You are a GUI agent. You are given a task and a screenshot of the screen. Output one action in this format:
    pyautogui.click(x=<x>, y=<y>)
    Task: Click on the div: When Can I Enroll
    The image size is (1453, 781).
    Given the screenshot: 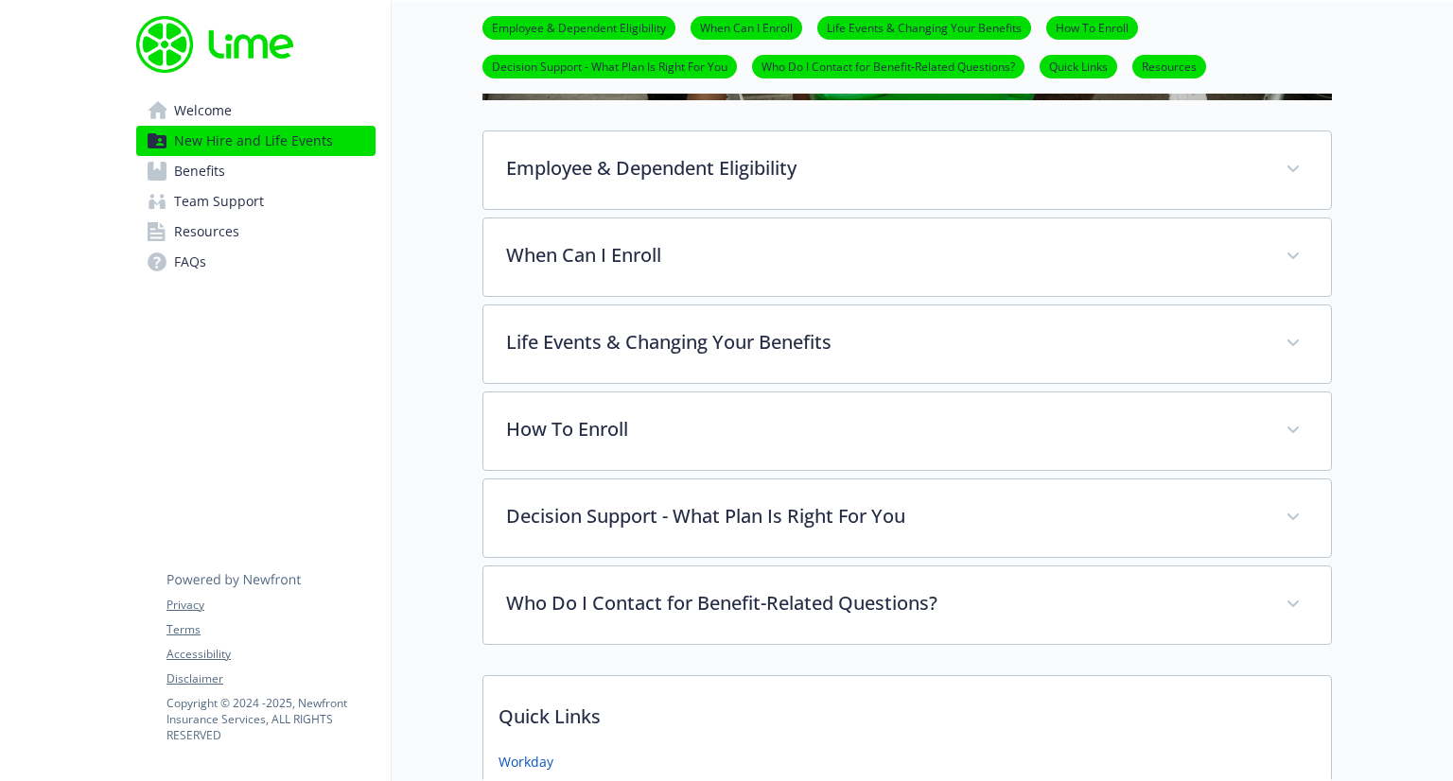 What is the action you would take?
    pyautogui.click(x=907, y=257)
    